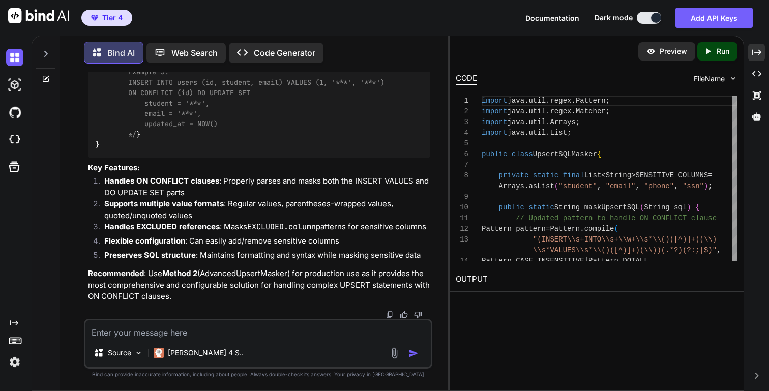 Image resolution: width=769 pixels, height=391 pixels. Describe the element at coordinates (263, 257) in the screenshot. I see `li: : Maintains formatting and syntax while masking sensitive data` at that location.